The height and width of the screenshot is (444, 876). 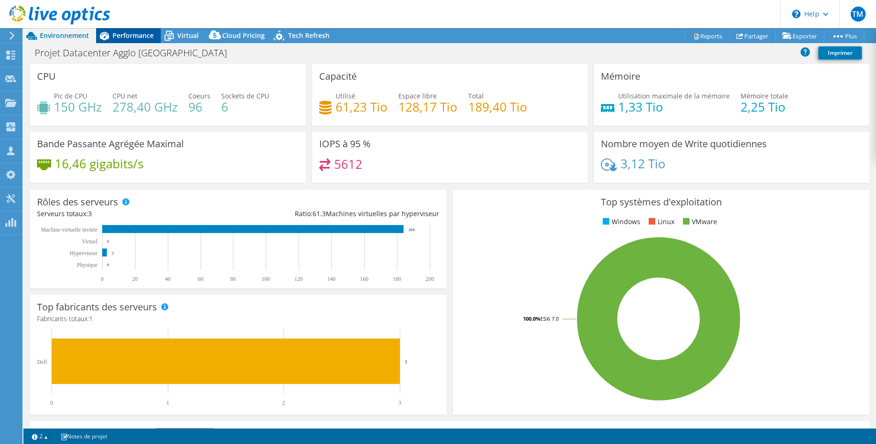 What do you see at coordinates (764, 96) in the screenshot?
I see `span: Mémoire totale` at bounding box center [764, 96].